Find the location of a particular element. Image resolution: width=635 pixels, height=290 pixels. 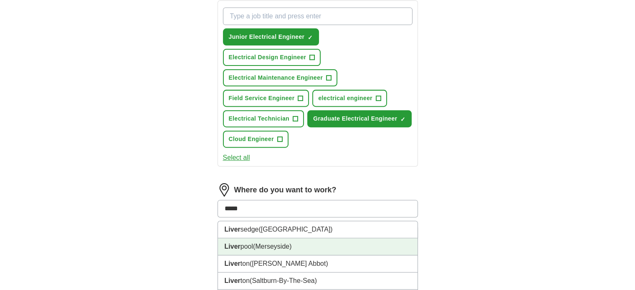

button: Select all is located at coordinates (236, 158).